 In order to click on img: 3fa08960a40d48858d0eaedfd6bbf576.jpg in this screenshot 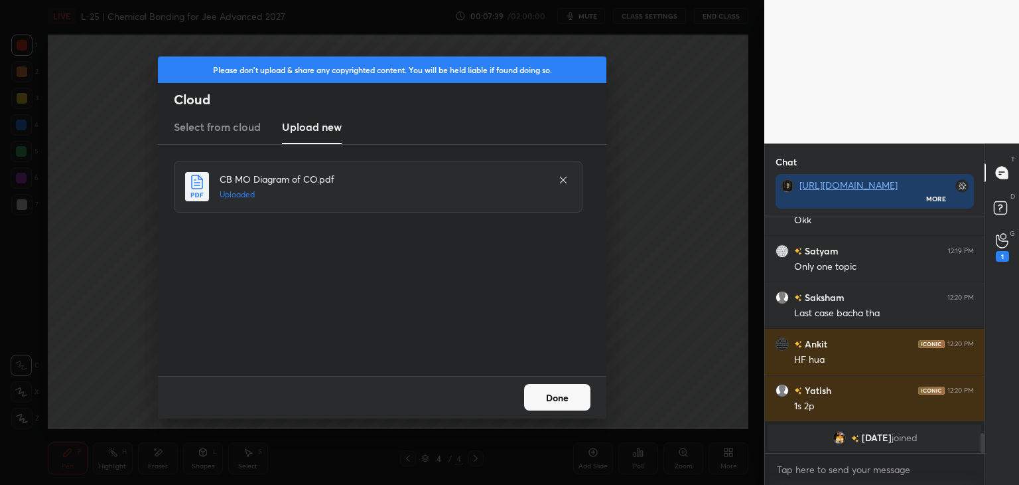, I will do `click(783, 344)`.